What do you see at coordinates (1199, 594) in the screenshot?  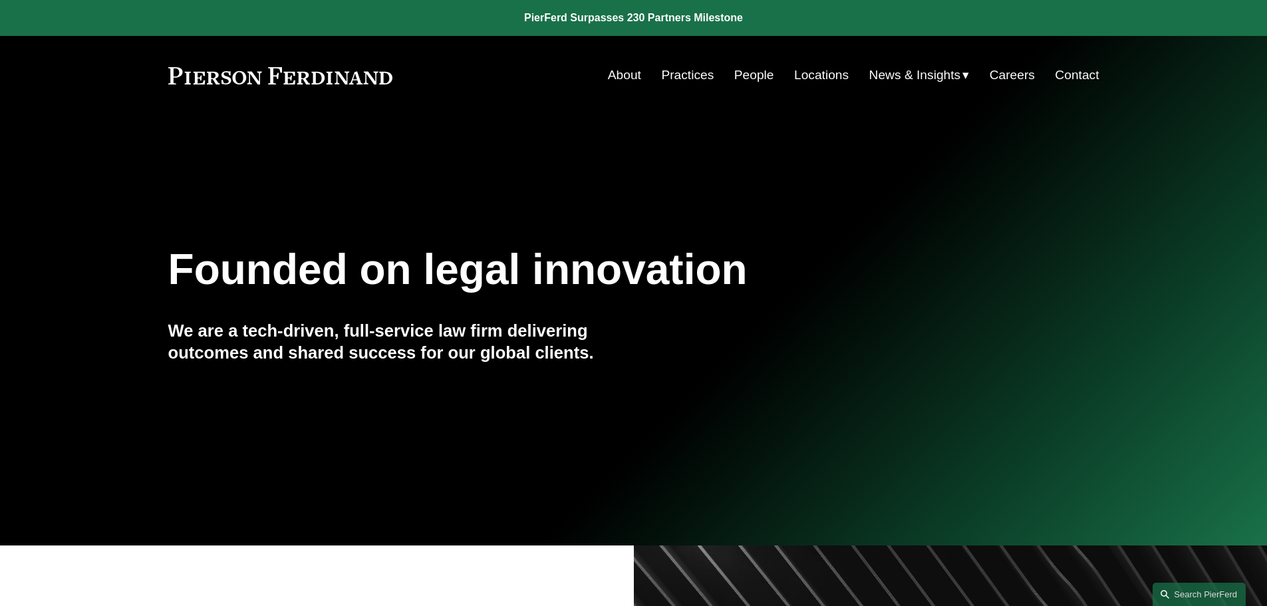 I see `a: Search this site` at bounding box center [1199, 594].